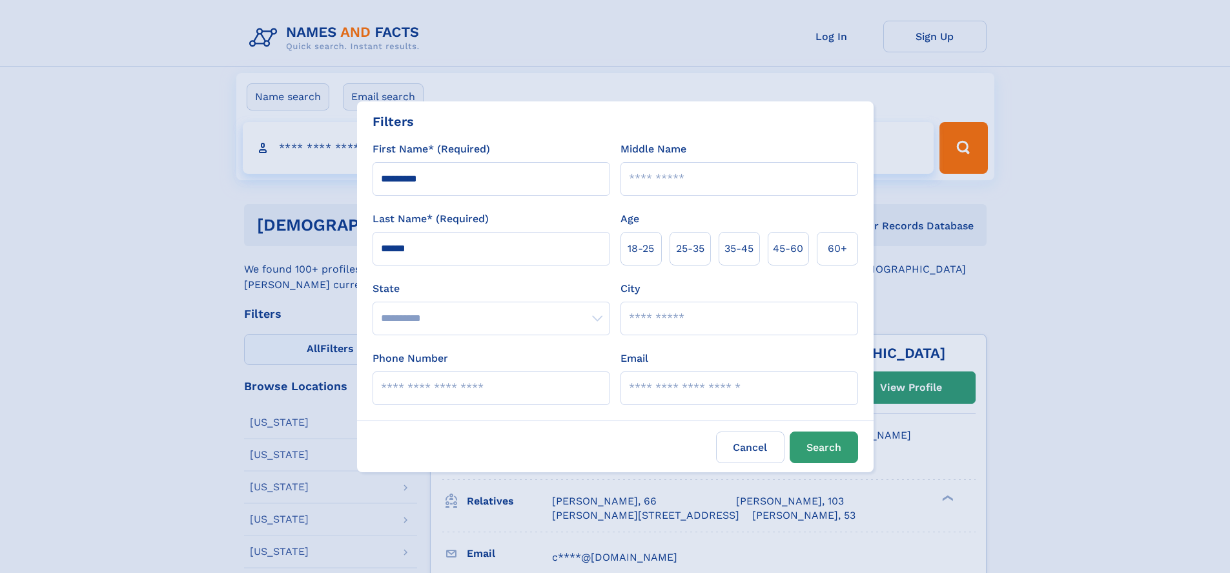 The width and height of the screenshot is (1230, 573). I want to click on span: 45‑60, so click(788, 249).